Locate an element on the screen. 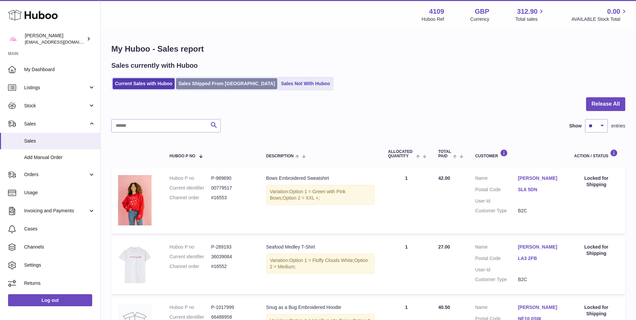 This screenshot has width=636, height=320. div: Action / Status is located at coordinates (596, 154).